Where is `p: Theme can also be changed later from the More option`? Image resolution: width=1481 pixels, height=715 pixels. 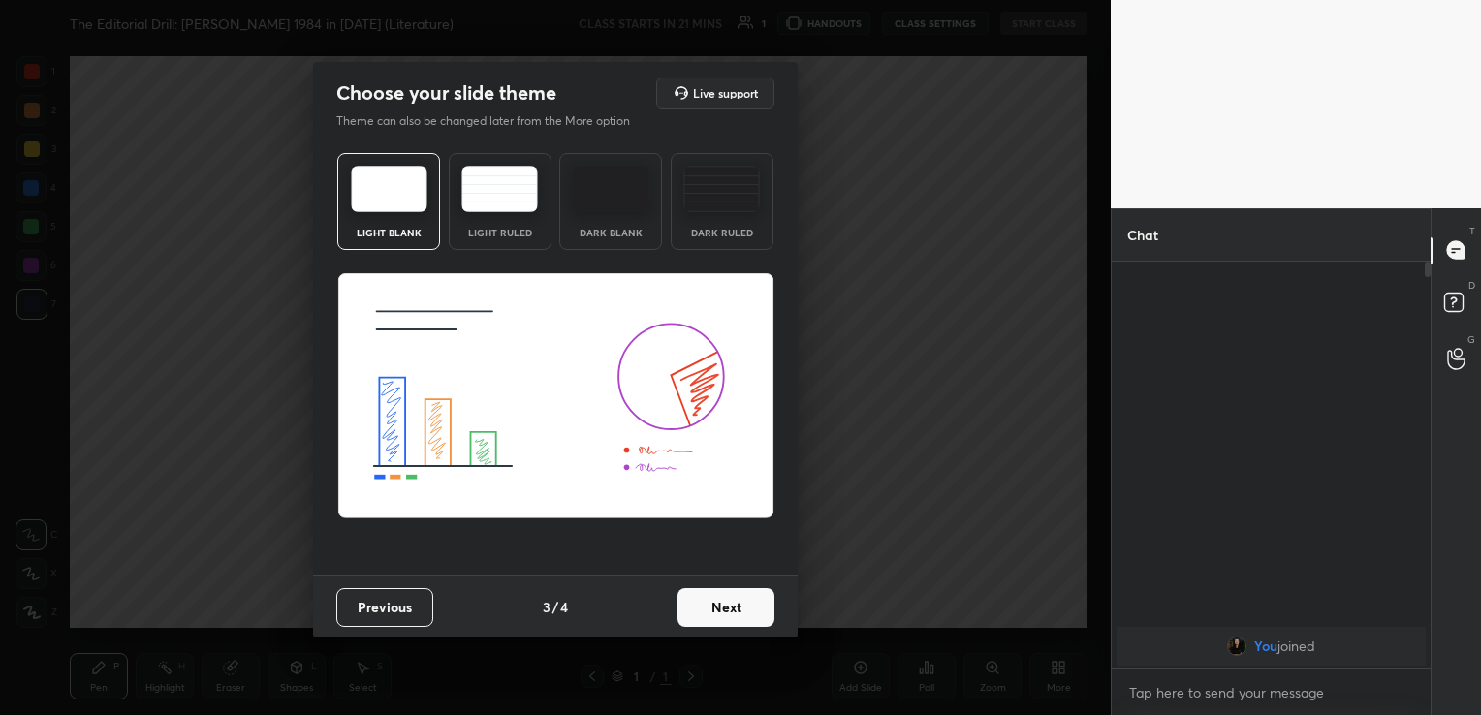 p: Theme can also be changed later from the More option is located at coordinates (493, 121).